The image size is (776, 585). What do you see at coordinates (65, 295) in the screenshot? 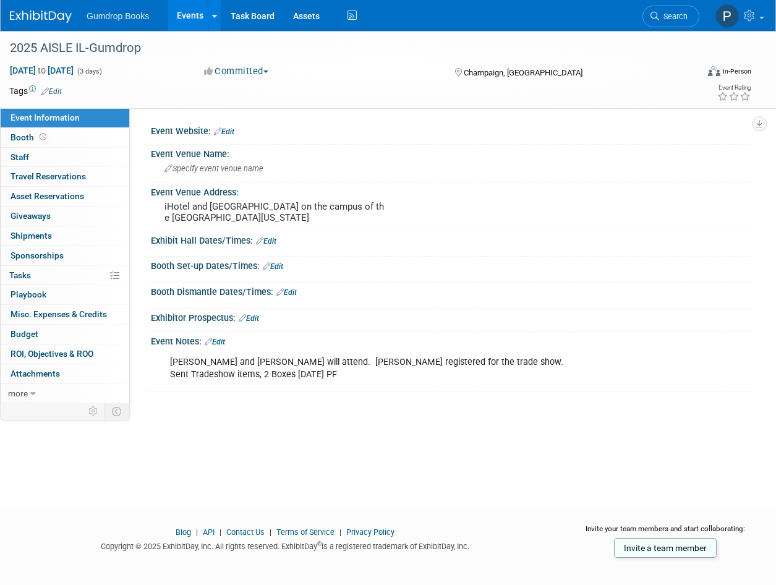
I see `a: Playbook` at bounding box center [65, 295].